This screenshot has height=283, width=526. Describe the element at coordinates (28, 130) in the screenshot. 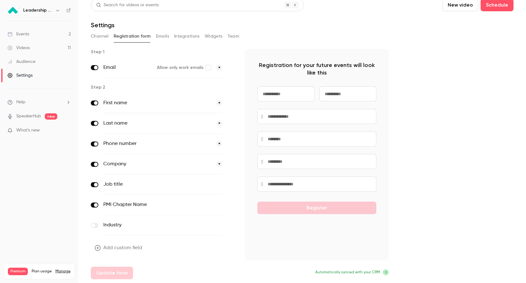

I see `span: What's new` at that location.